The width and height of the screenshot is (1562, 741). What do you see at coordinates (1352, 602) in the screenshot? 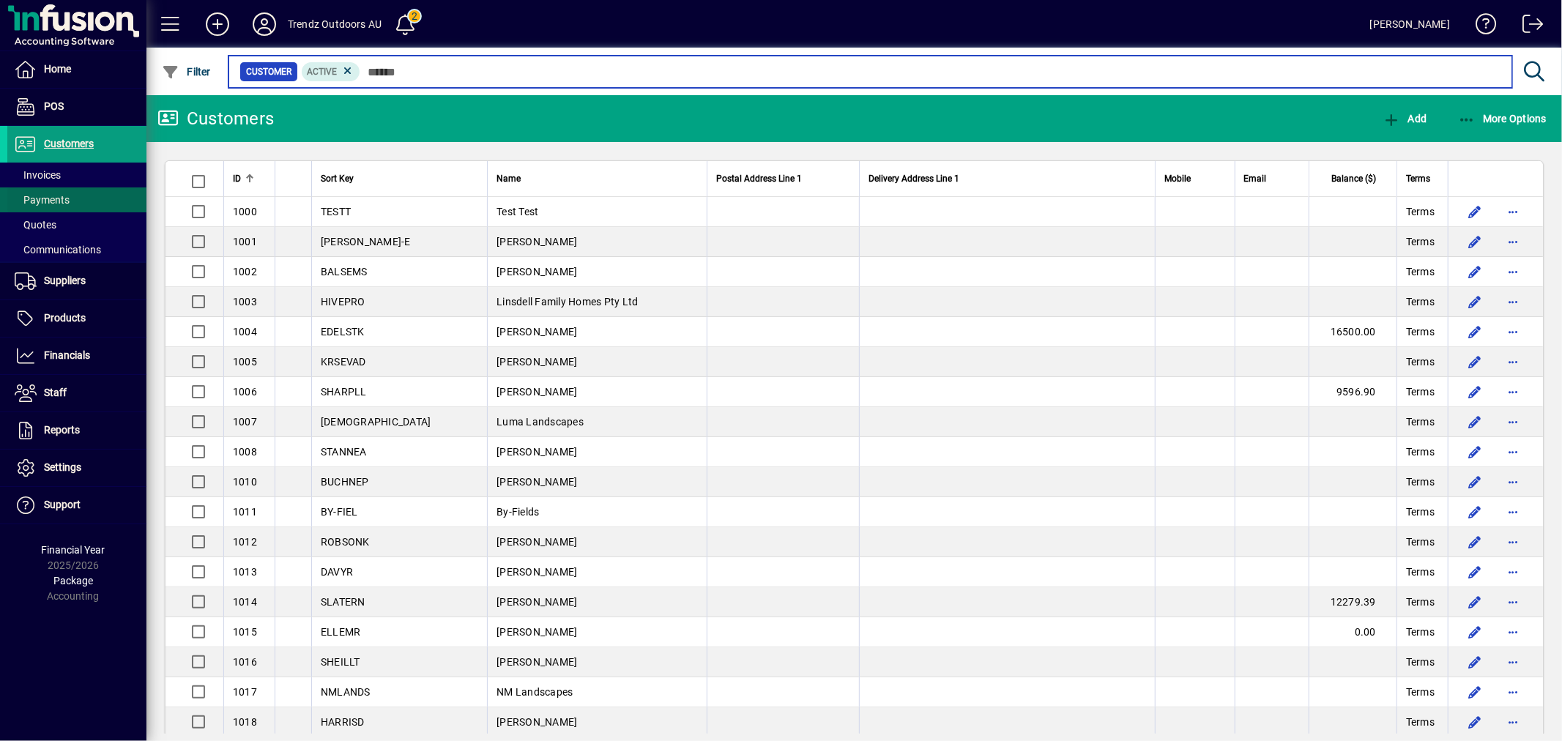
I see `td: 12279.39` at bounding box center [1352, 602].